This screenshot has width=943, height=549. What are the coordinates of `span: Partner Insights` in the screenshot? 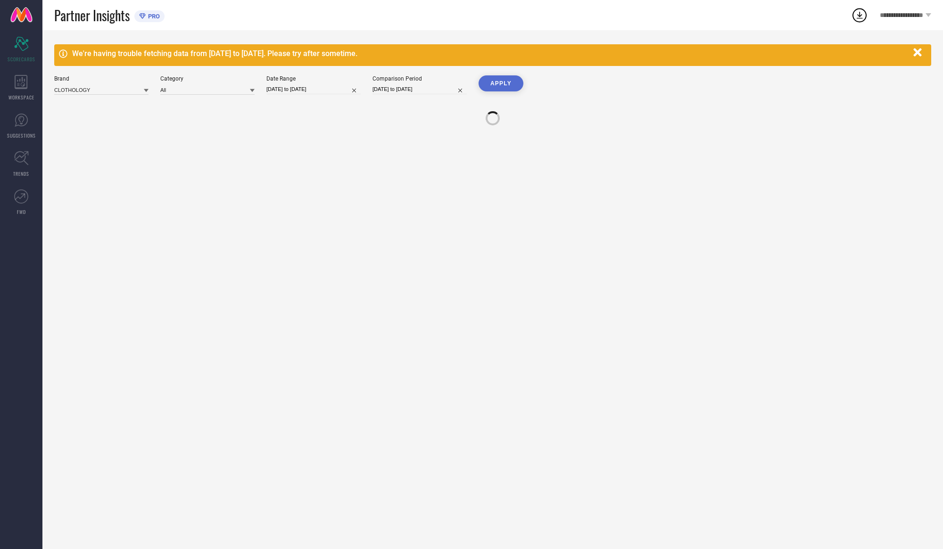 It's located at (92, 15).